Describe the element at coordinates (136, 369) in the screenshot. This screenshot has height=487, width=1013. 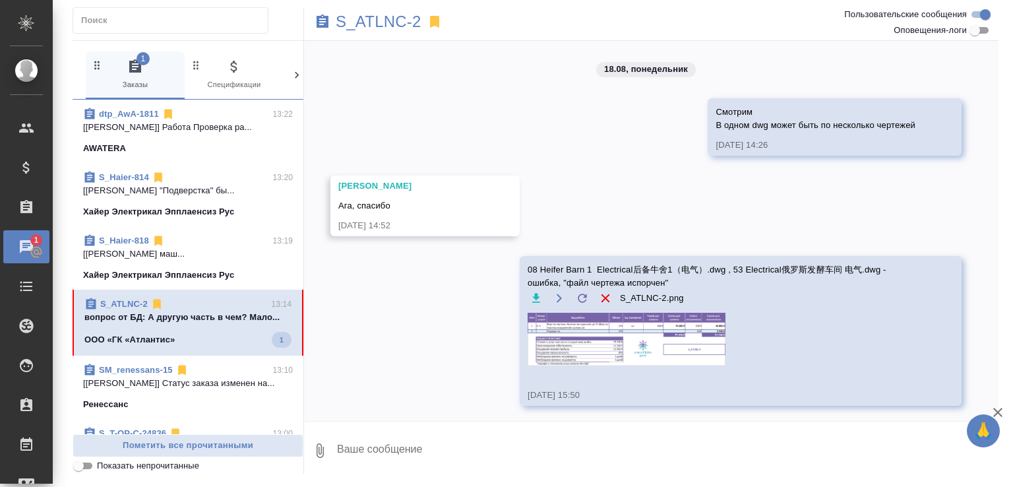
I see `a: SM_renessans-15` at that location.